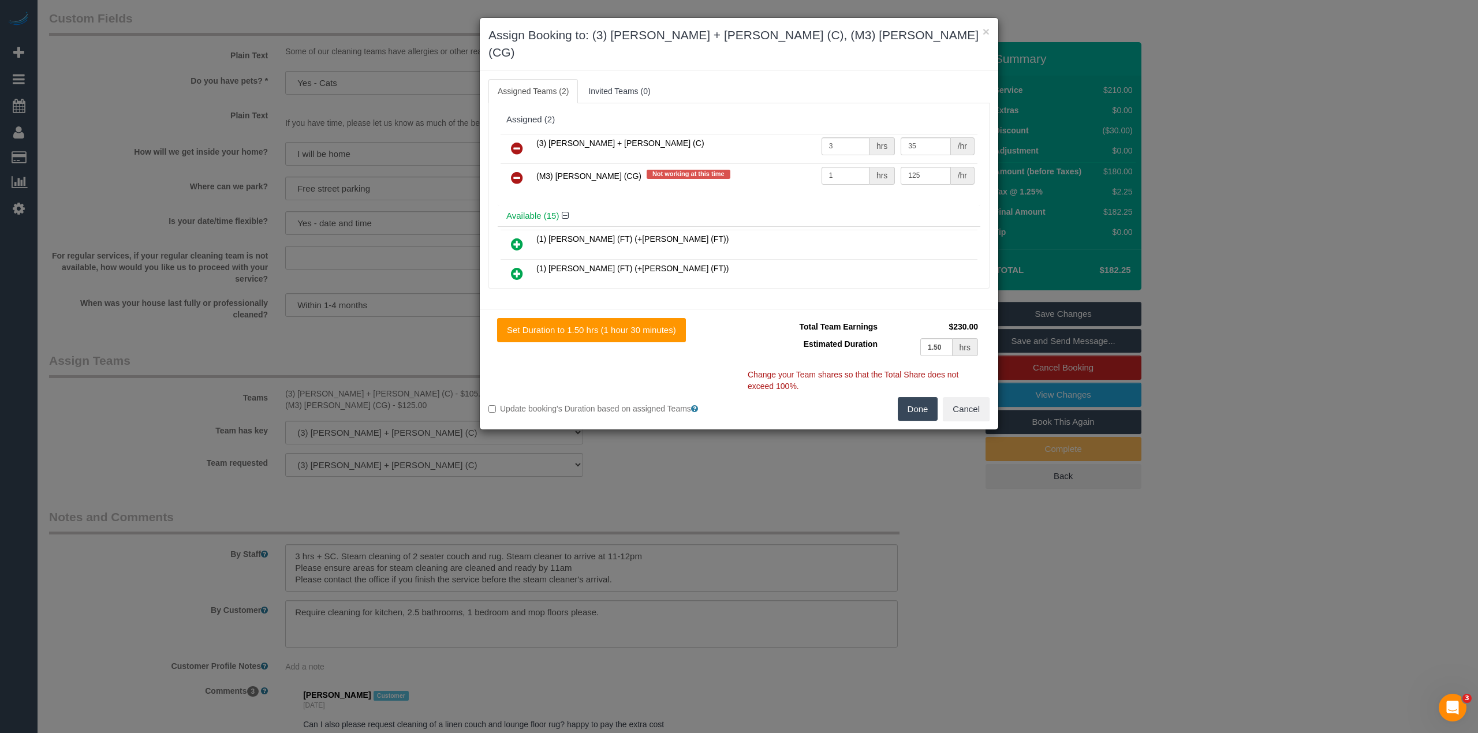 Image resolution: width=1478 pixels, height=733 pixels. Describe the element at coordinates (841, 344) in the screenshot. I see `span: Estimated Duration` at that location.